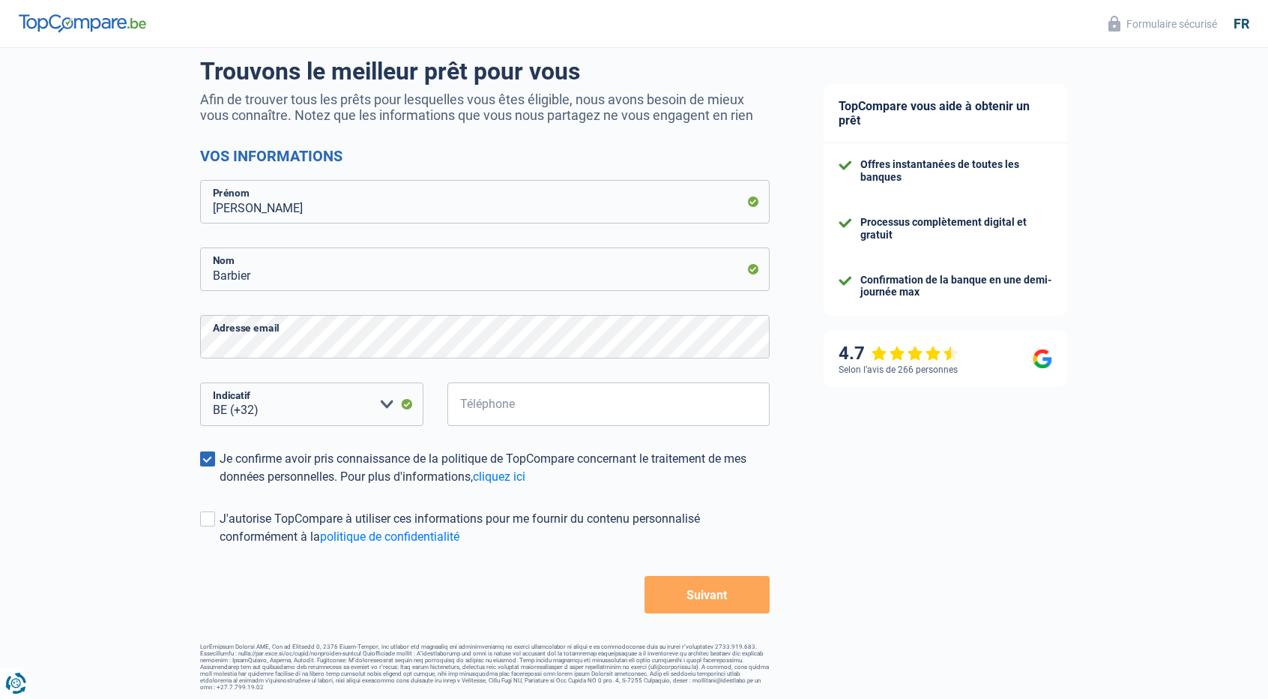  What do you see at coordinates (609, 404) in the screenshot?
I see `input: 401020304` at bounding box center [609, 404].